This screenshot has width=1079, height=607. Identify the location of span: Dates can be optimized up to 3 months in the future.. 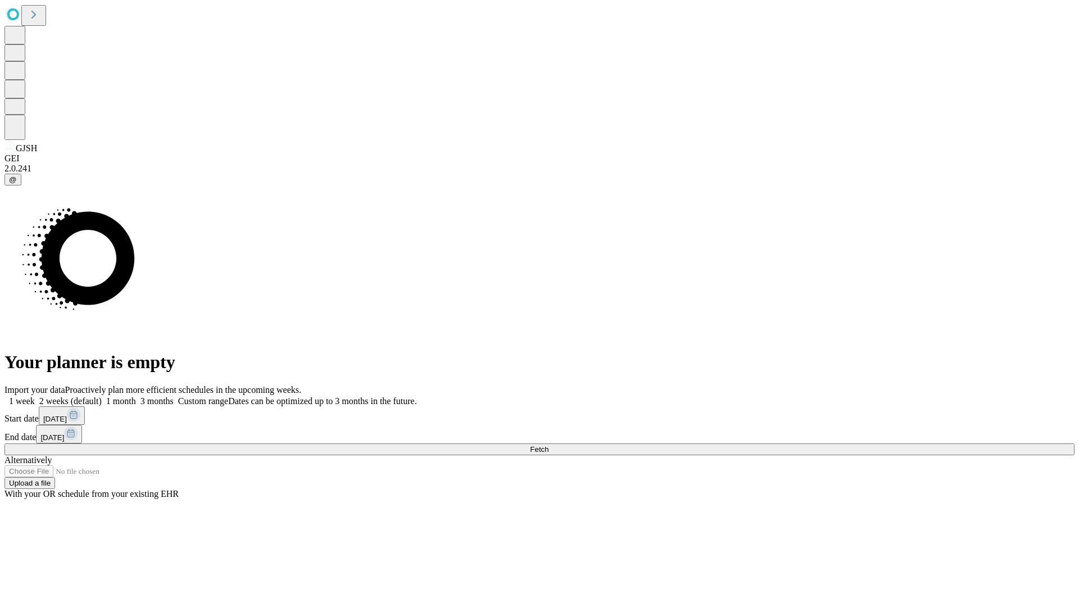
(322, 401).